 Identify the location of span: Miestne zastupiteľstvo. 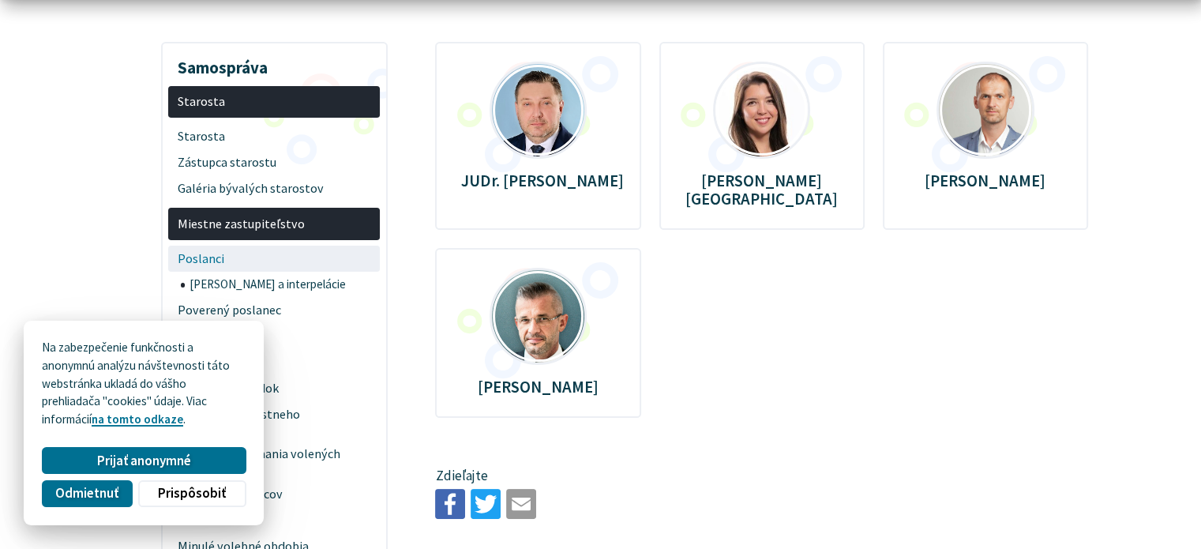
(274, 223).